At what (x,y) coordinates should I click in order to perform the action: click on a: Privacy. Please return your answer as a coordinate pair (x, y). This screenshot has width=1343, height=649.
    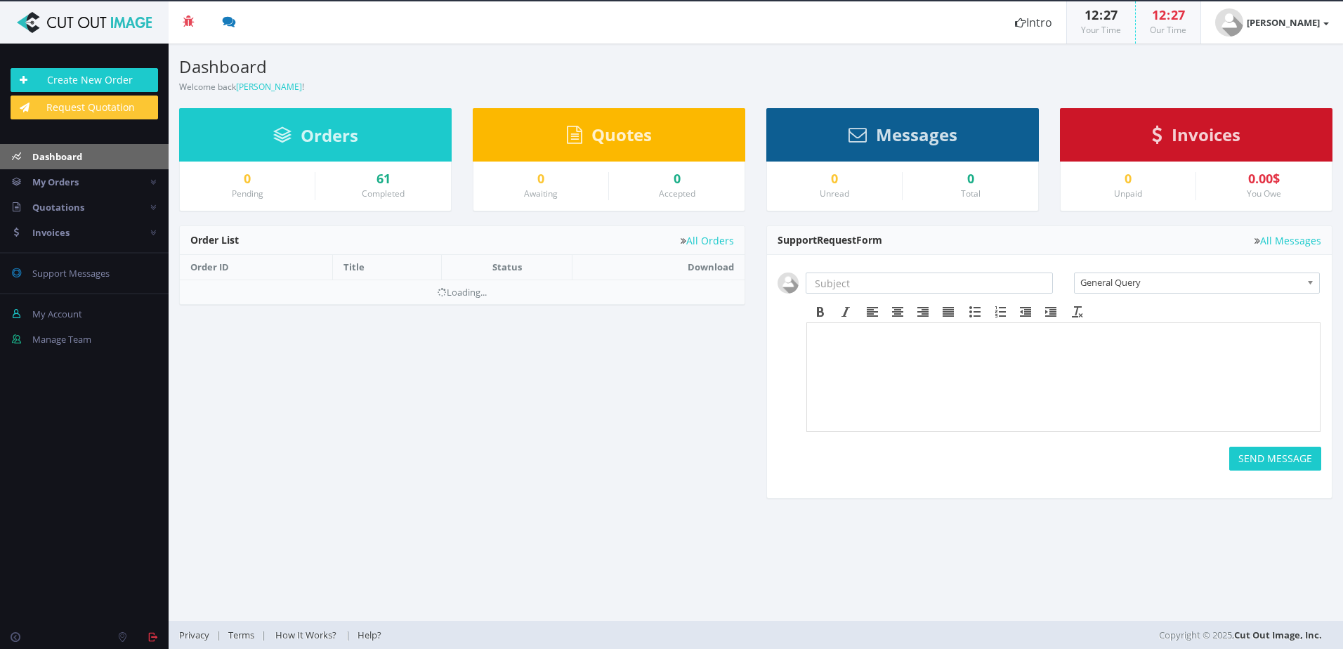
    Looking at the image, I should click on (197, 635).